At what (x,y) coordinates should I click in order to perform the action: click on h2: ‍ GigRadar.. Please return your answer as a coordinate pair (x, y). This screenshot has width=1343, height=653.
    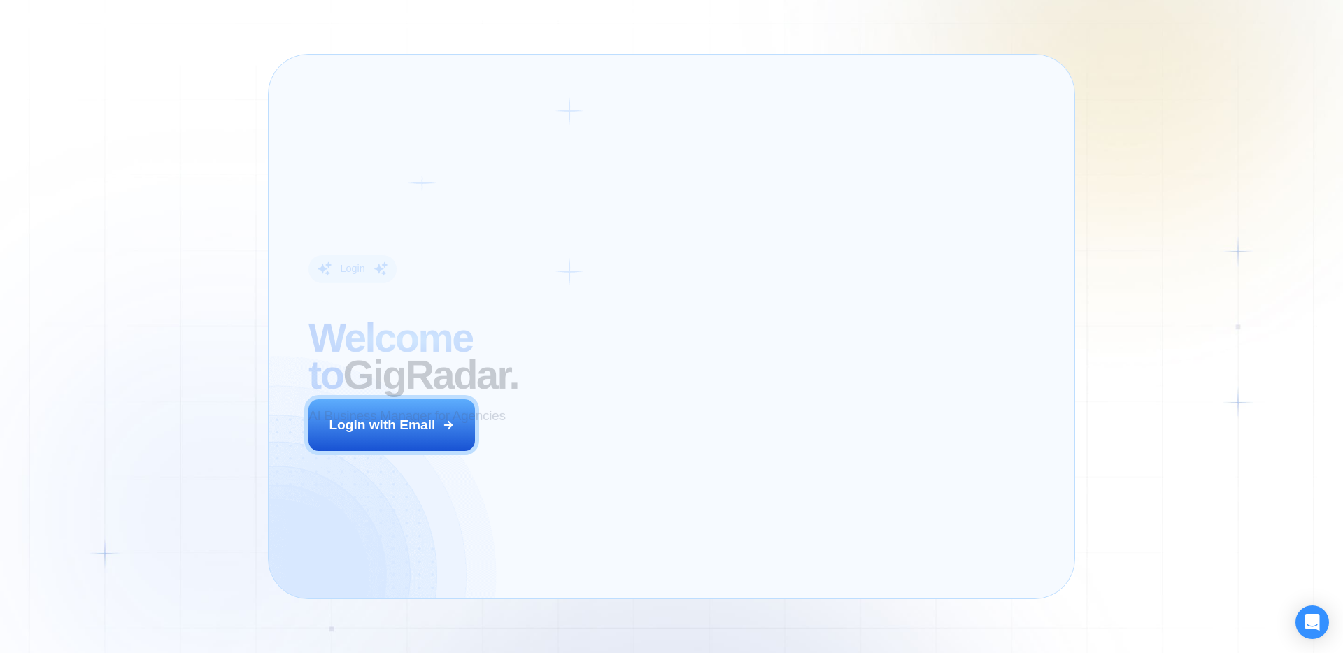
    Looking at the image, I should click on (481, 357).